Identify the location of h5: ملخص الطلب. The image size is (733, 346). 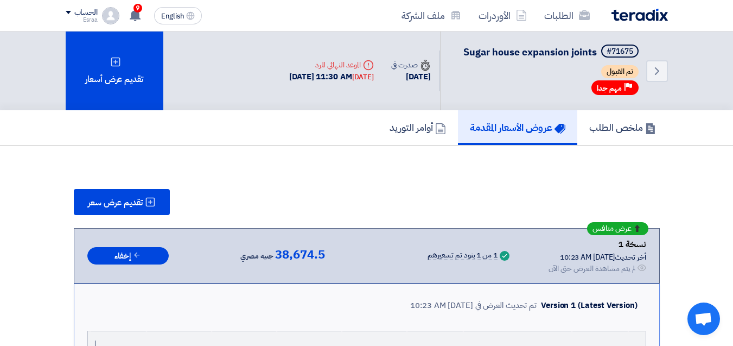
(622, 127).